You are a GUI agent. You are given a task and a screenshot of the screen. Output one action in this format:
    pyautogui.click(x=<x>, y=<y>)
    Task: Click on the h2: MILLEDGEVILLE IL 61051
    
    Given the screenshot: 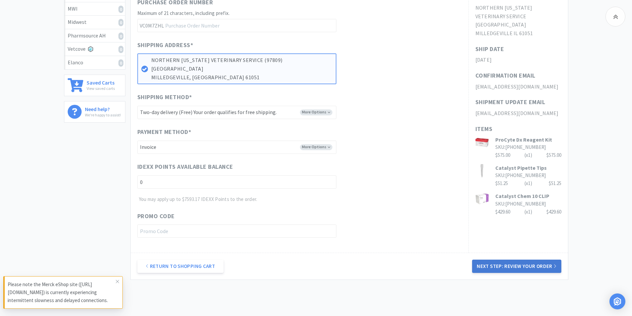 What is the action you would take?
    pyautogui.click(x=518, y=33)
    